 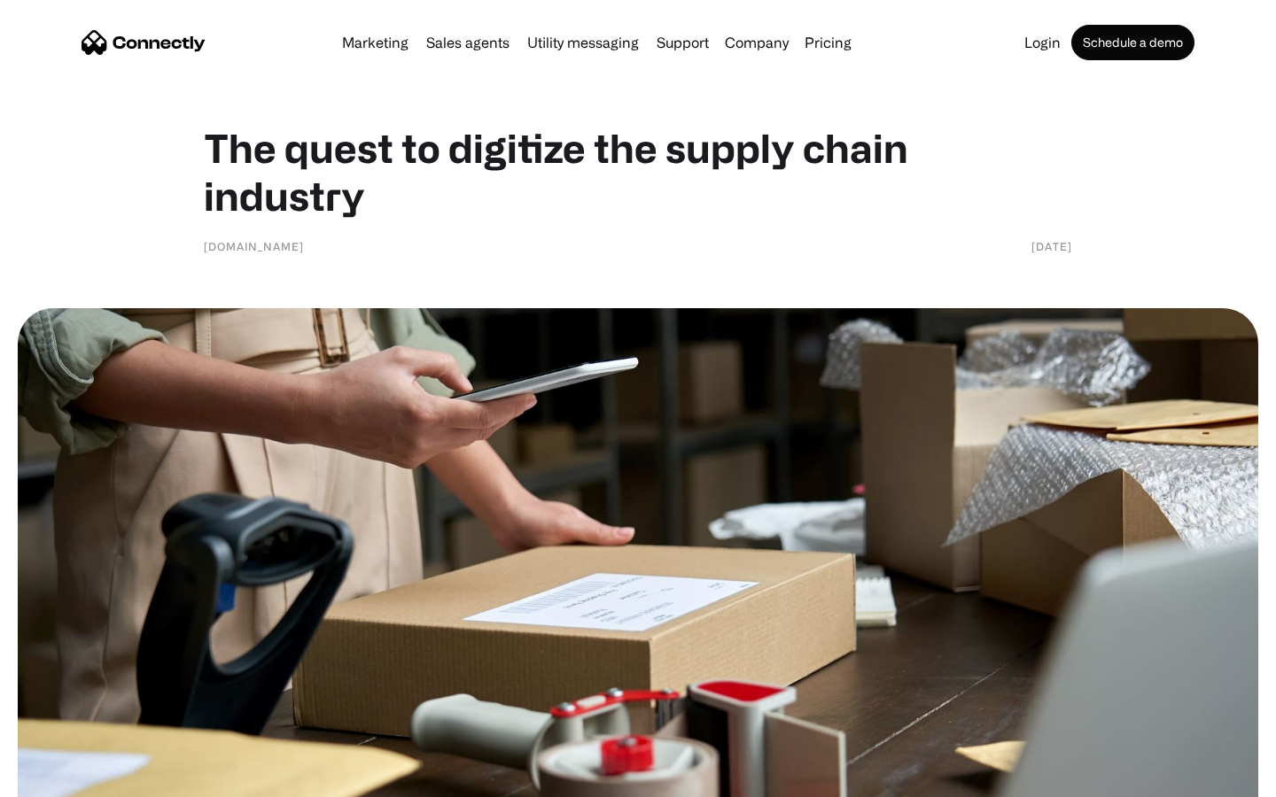 What do you see at coordinates (71, 779) in the screenshot?
I see `ul: Language list` at bounding box center [71, 779].